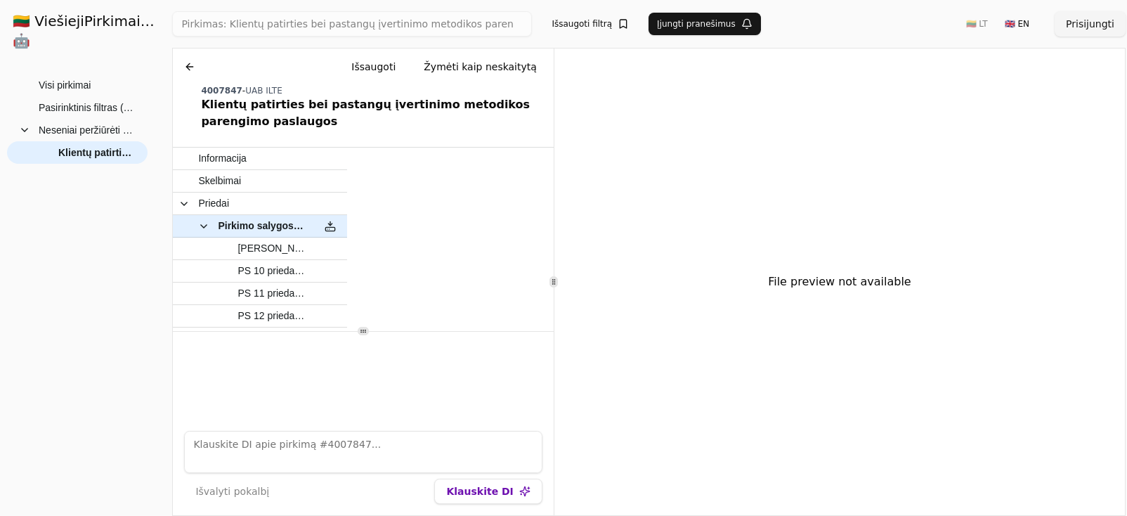 The width and height of the screenshot is (1127, 516). Describe the element at coordinates (839, 282) in the screenshot. I see `div: File preview not available` at that location.